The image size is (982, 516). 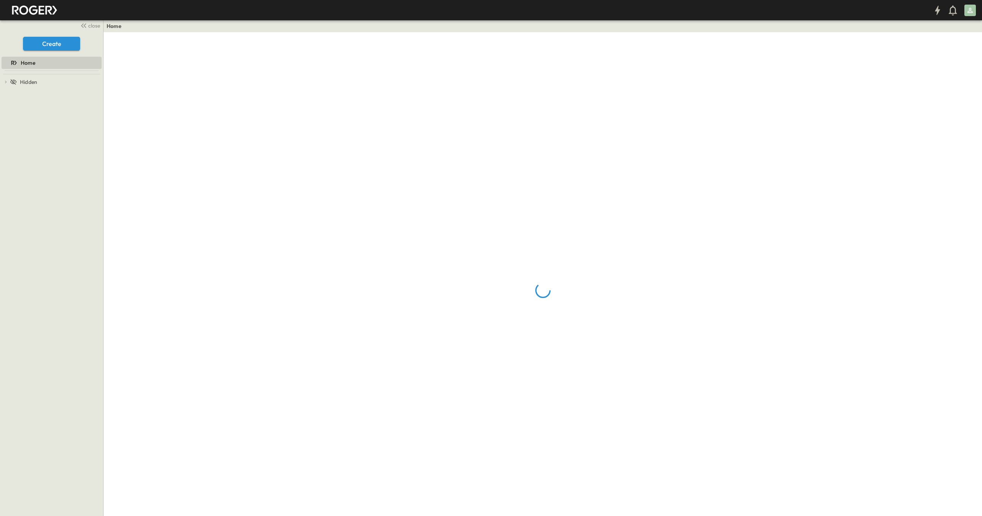 What do you see at coordinates (89, 25) in the screenshot?
I see `button: close` at bounding box center [89, 25].